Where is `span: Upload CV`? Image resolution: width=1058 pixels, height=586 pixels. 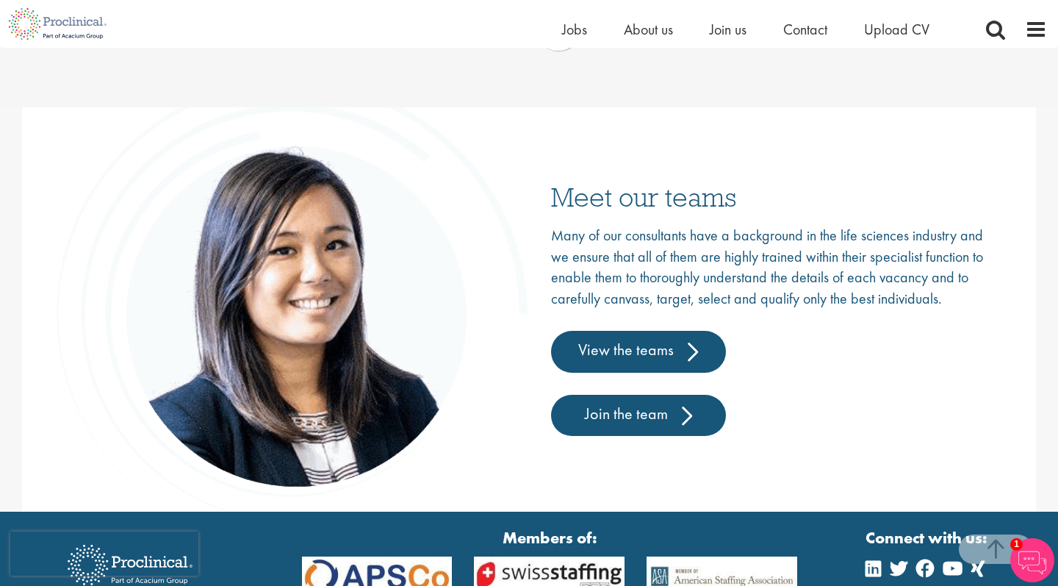
span: Upload CV is located at coordinates (896, 29).